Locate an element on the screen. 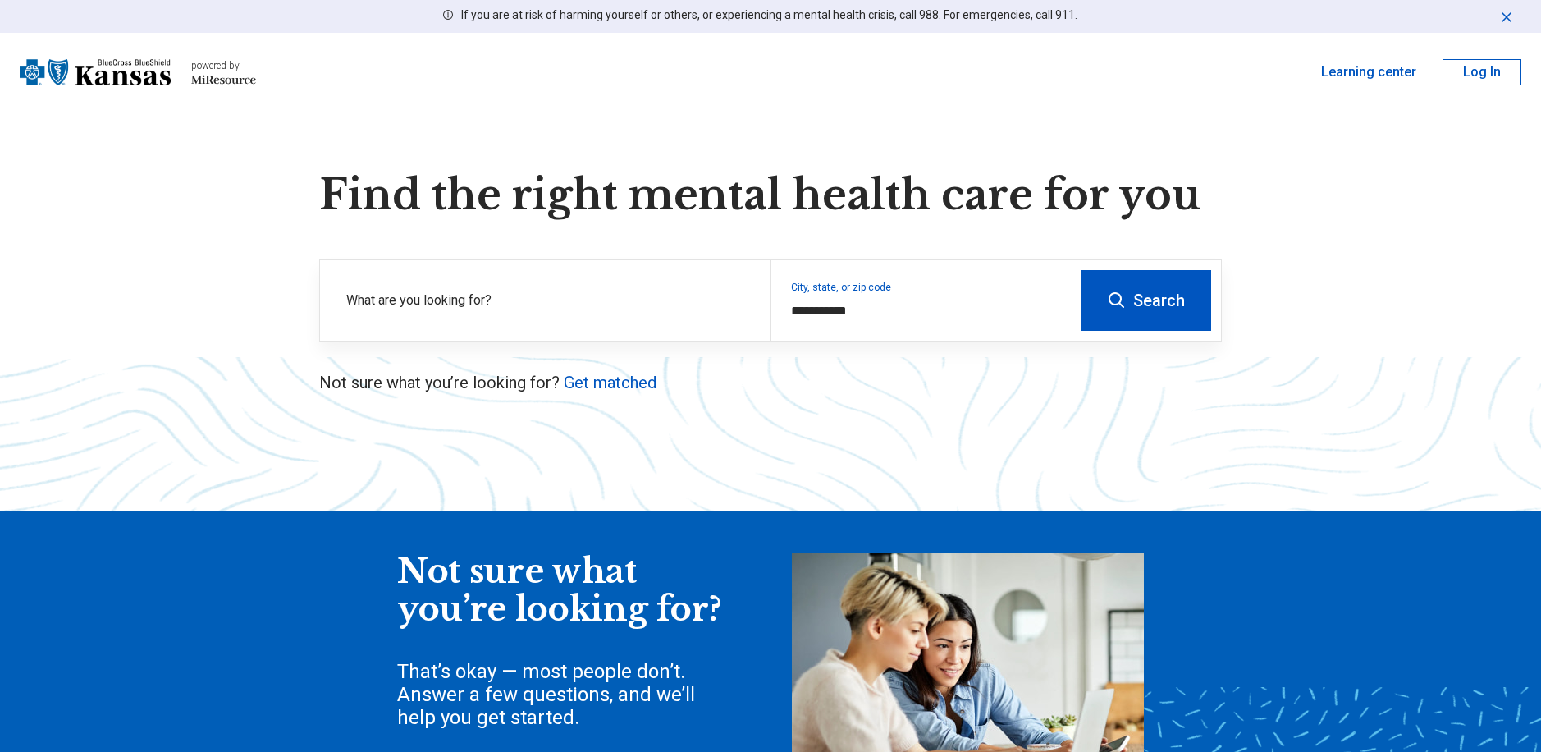  button: Dismiss is located at coordinates (1507, 16).